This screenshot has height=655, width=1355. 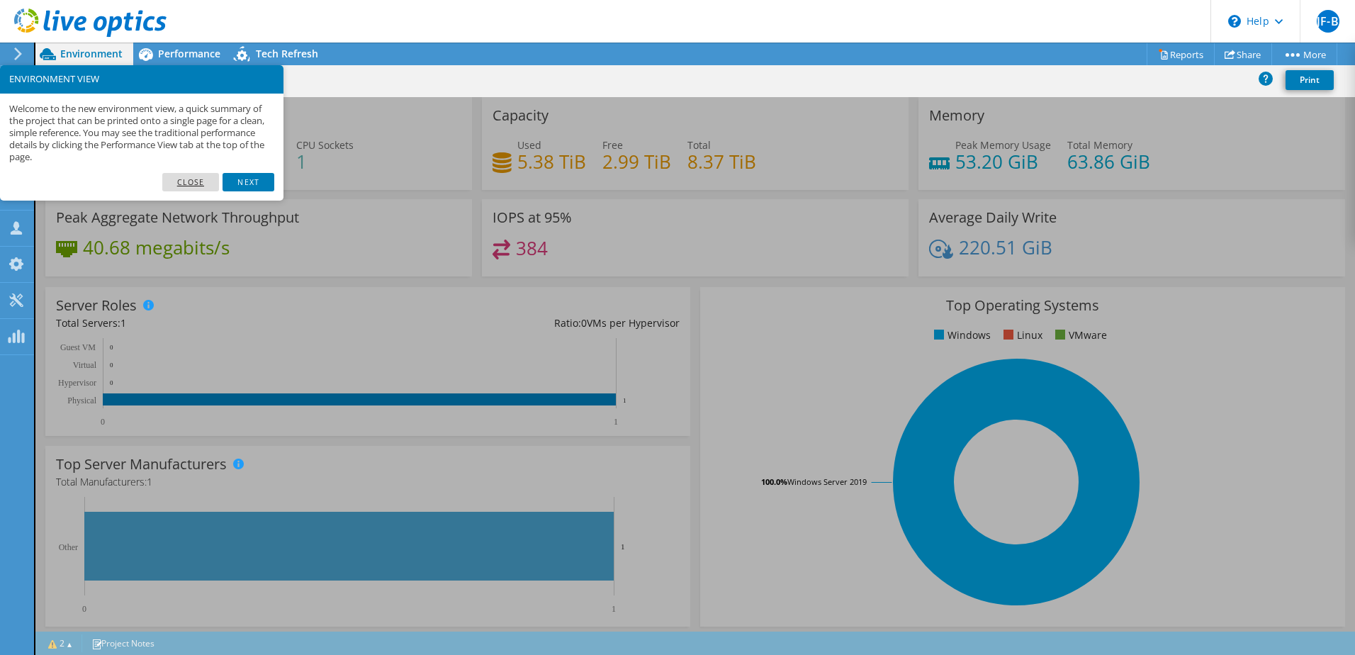 What do you see at coordinates (248, 182) in the screenshot?
I see `a: Next` at bounding box center [248, 182].